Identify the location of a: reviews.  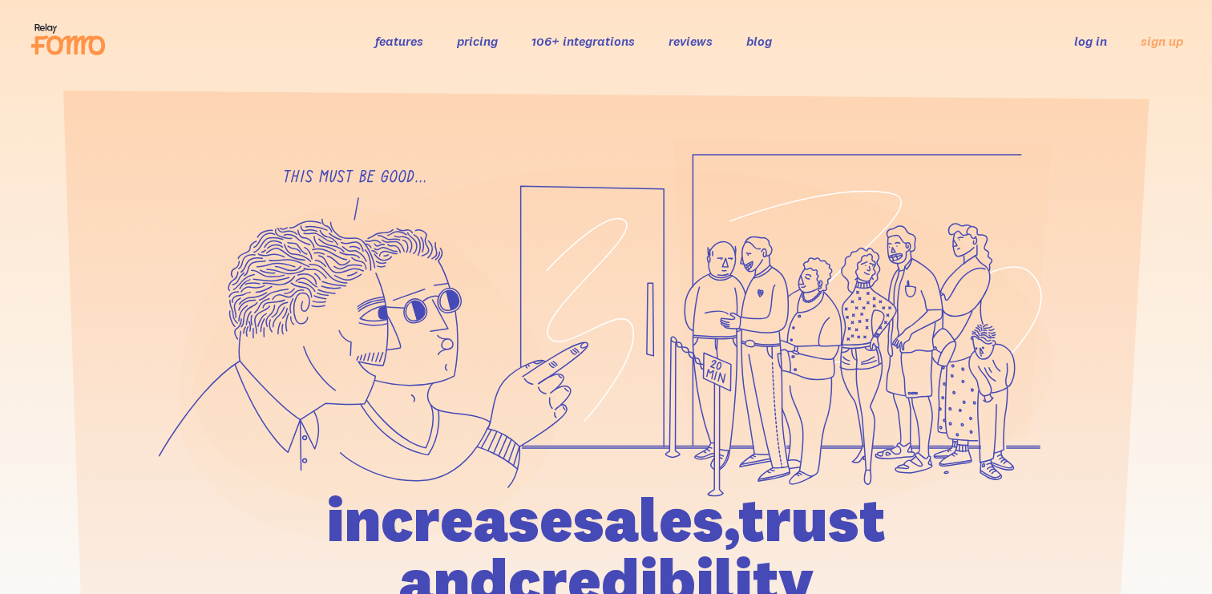
(690, 41).